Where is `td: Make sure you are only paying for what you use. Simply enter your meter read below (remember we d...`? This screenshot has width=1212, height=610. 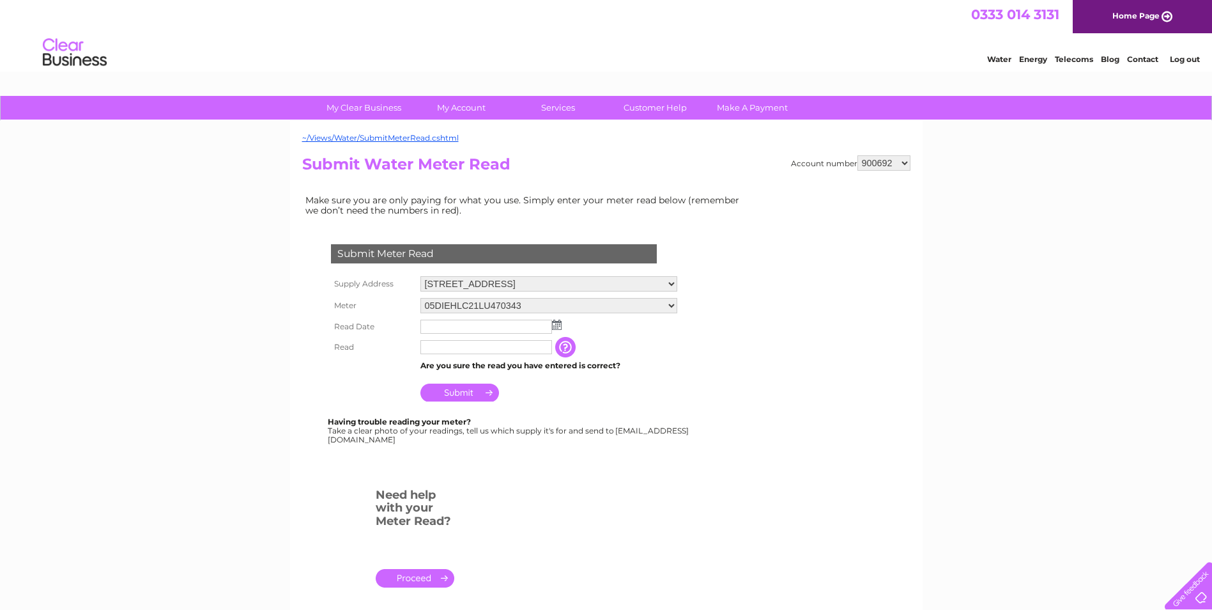
td: Make sure you are only paying for what you use. Simply enter your meter read below (remember we d... is located at coordinates (526, 205).